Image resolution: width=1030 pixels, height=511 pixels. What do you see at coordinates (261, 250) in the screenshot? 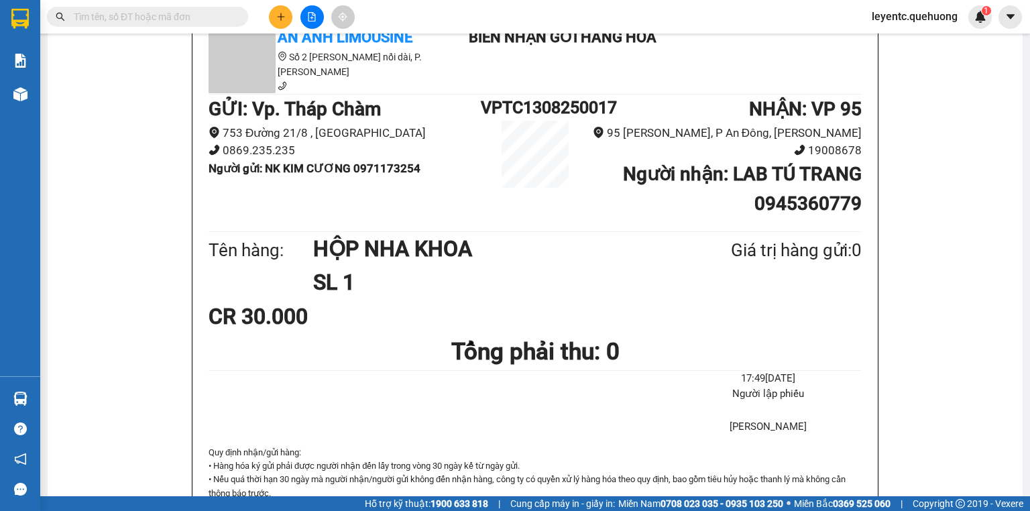
I see `div: Tên hàng:` at bounding box center [261, 250].